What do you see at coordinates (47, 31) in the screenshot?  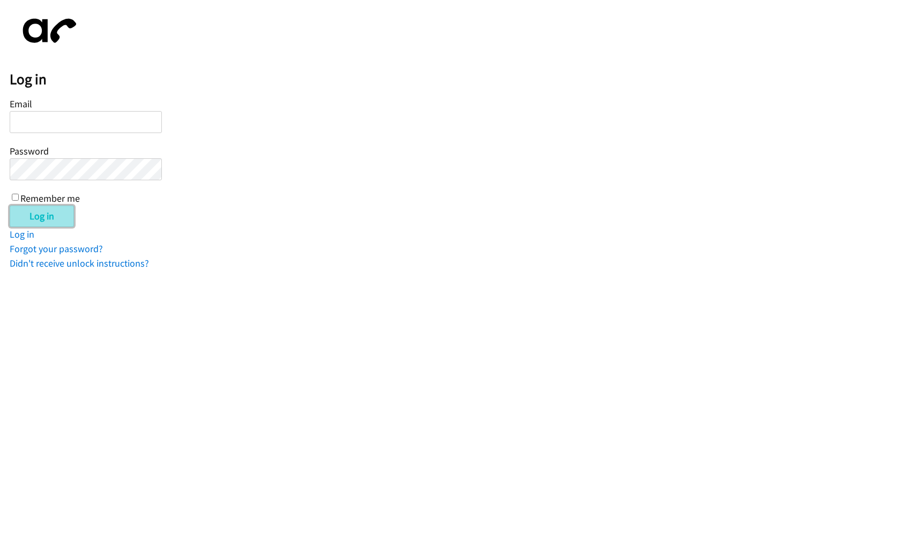 I see `img: aphone-8a226864a2ddd6a5e75d1ebefc011f4aa8f32683c2d82f3fb0802fe031f96514.svg` at bounding box center [47, 31].